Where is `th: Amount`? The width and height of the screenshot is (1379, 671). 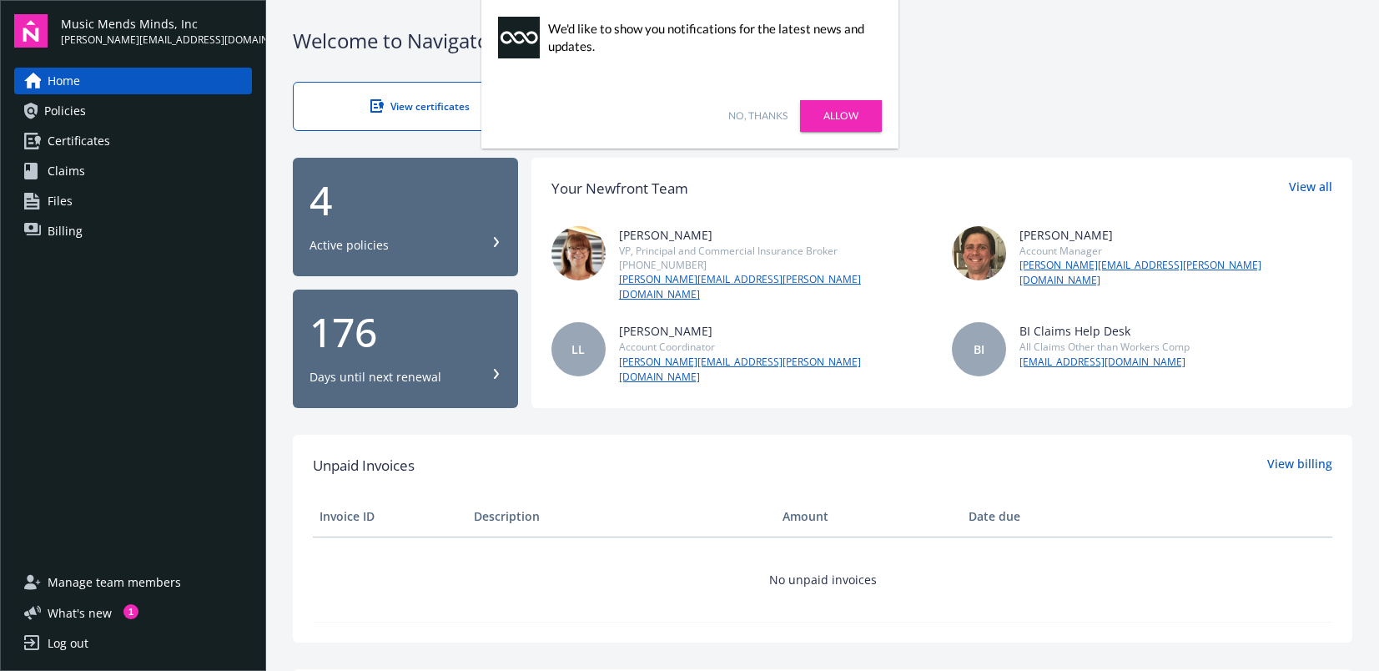 th: Amount is located at coordinates (868, 516).